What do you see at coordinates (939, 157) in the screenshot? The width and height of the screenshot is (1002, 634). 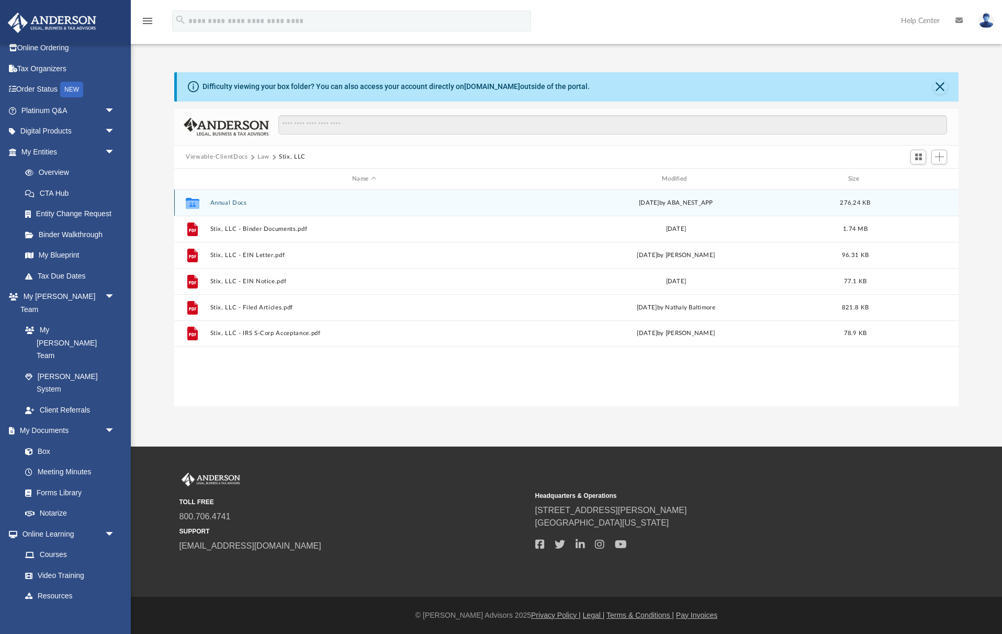 I see `button: Add` at bounding box center [939, 157].